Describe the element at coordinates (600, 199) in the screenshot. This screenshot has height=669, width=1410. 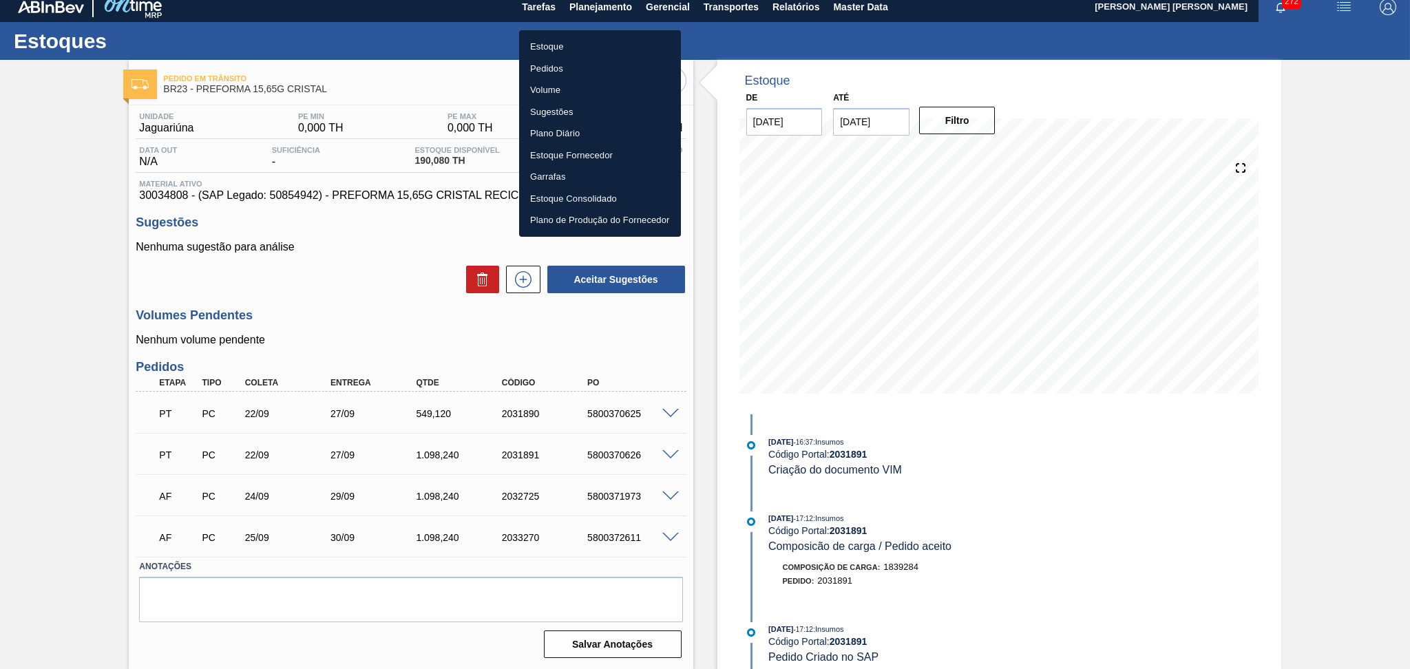
I see `a: Estoque Consolidado` at that location.